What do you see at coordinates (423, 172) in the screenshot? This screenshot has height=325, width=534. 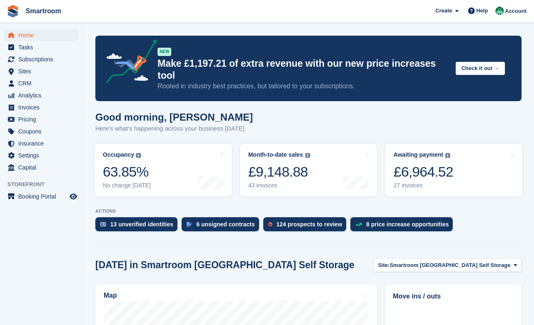 I see `div: £6,964.52` at bounding box center [423, 172].